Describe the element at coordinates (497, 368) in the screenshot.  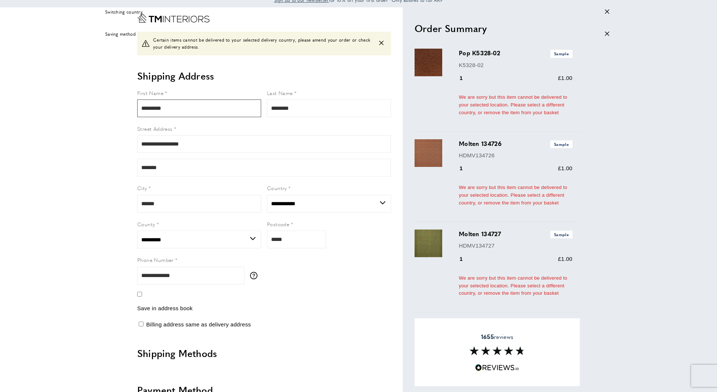
I see `img: Reviews.io 5 stars` at that location.